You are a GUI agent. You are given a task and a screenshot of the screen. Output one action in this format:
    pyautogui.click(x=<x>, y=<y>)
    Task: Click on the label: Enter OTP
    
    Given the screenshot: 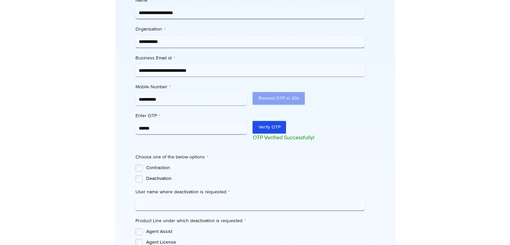 What is the action you would take?
    pyautogui.click(x=192, y=116)
    